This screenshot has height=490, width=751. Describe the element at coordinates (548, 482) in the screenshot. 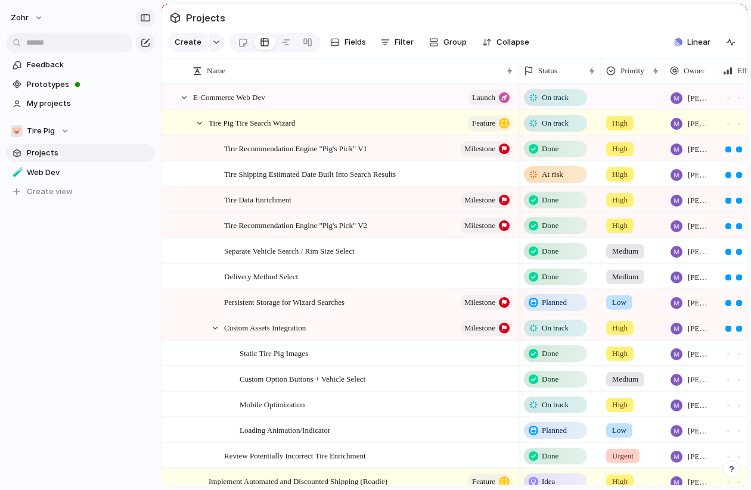

I see `span: Idea` at that location.